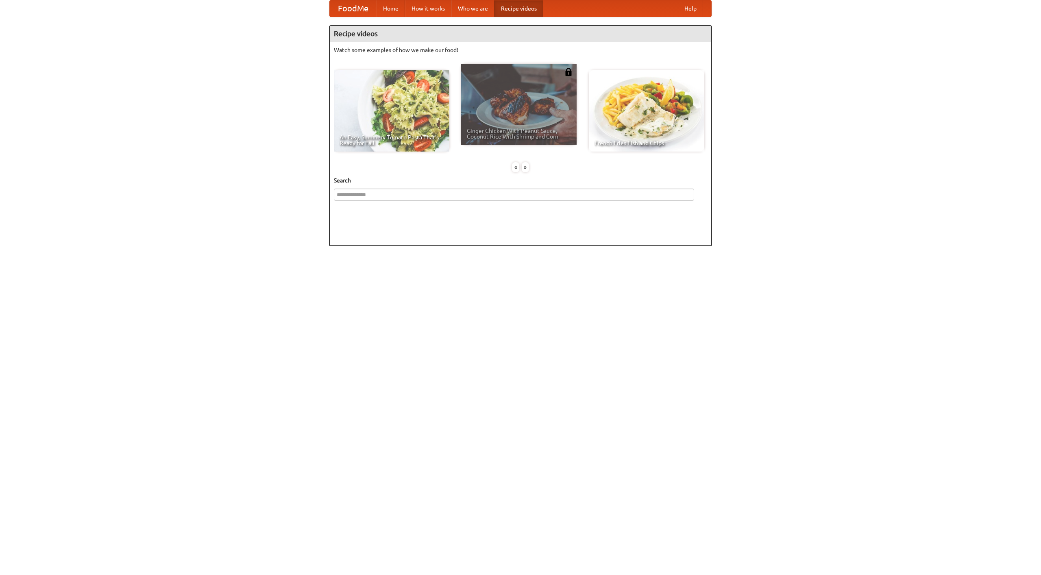 The height and width of the screenshot is (575, 1041). What do you see at coordinates (428, 9) in the screenshot?
I see `a: How it works` at bounding box center [428, 9].